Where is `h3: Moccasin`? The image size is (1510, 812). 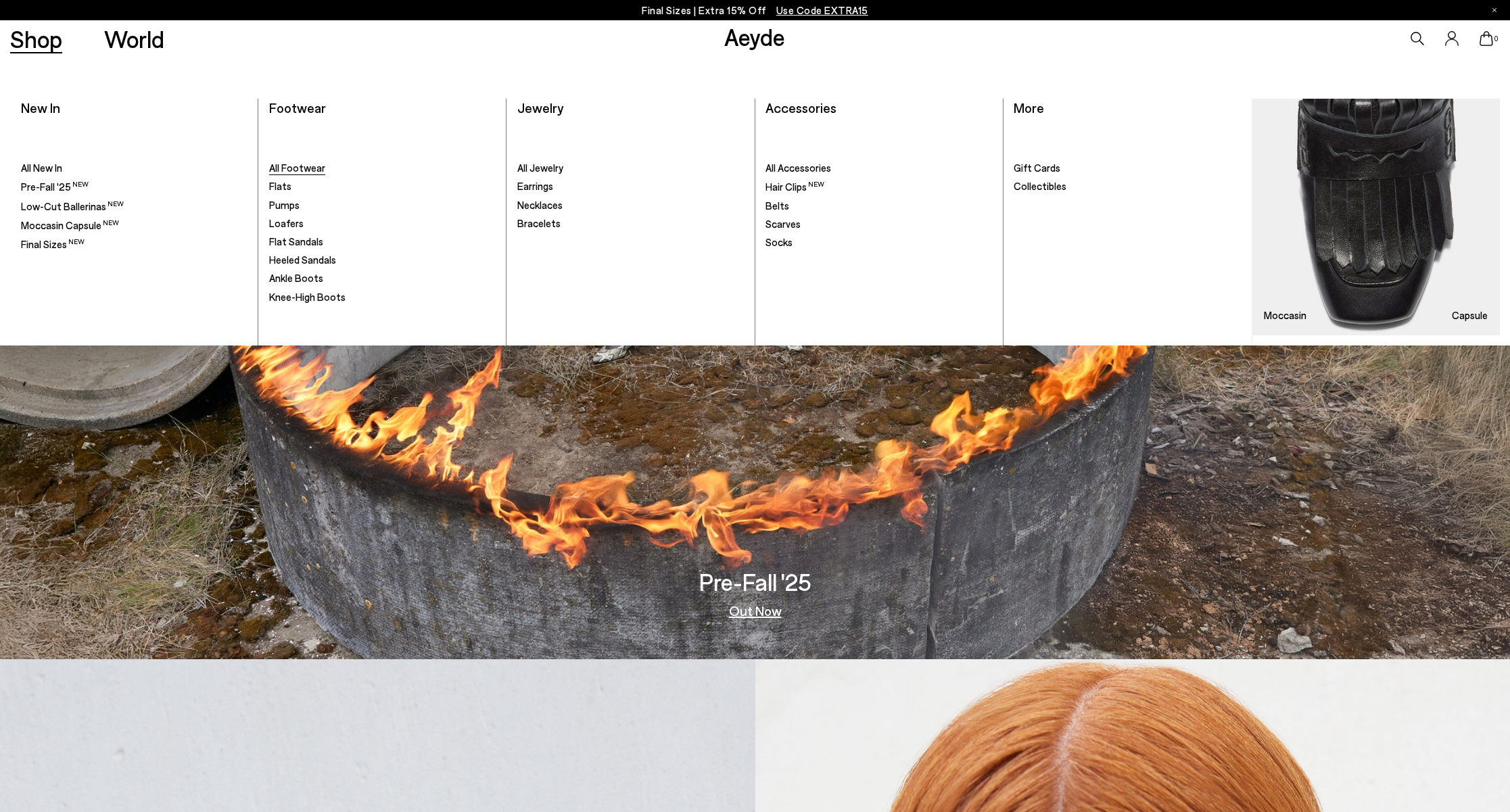 h3: Moccasin is located at coordinates (1285, 315).